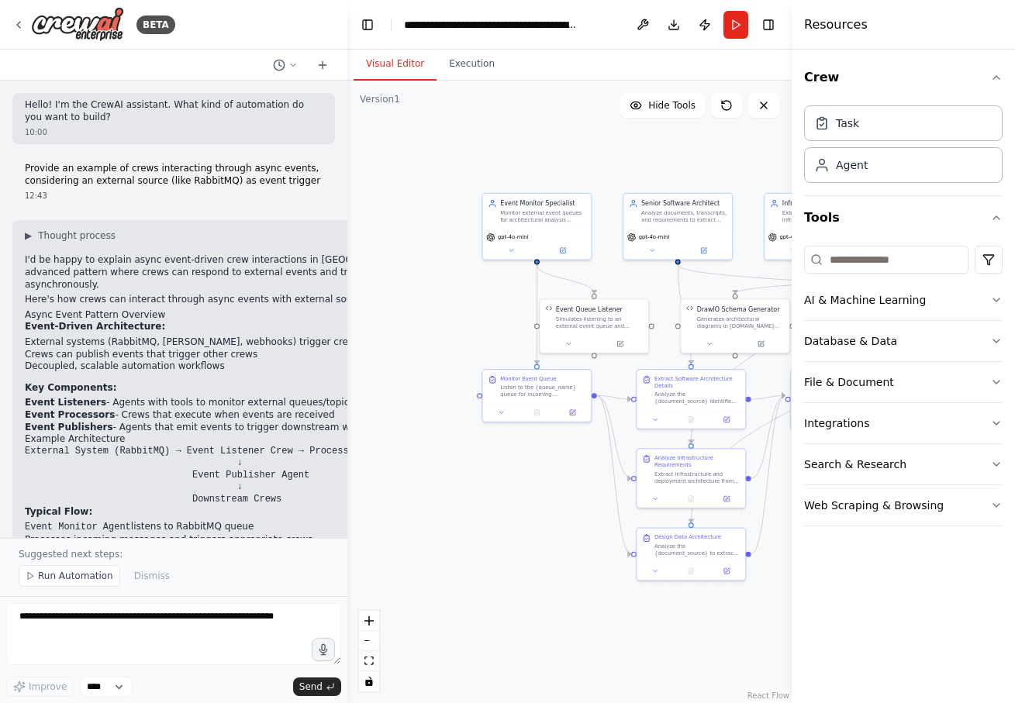  What do you see at coordinates (69, 427) in the screenshot?
I see `strong: Event Publishers` at bounding box center [69, 427].